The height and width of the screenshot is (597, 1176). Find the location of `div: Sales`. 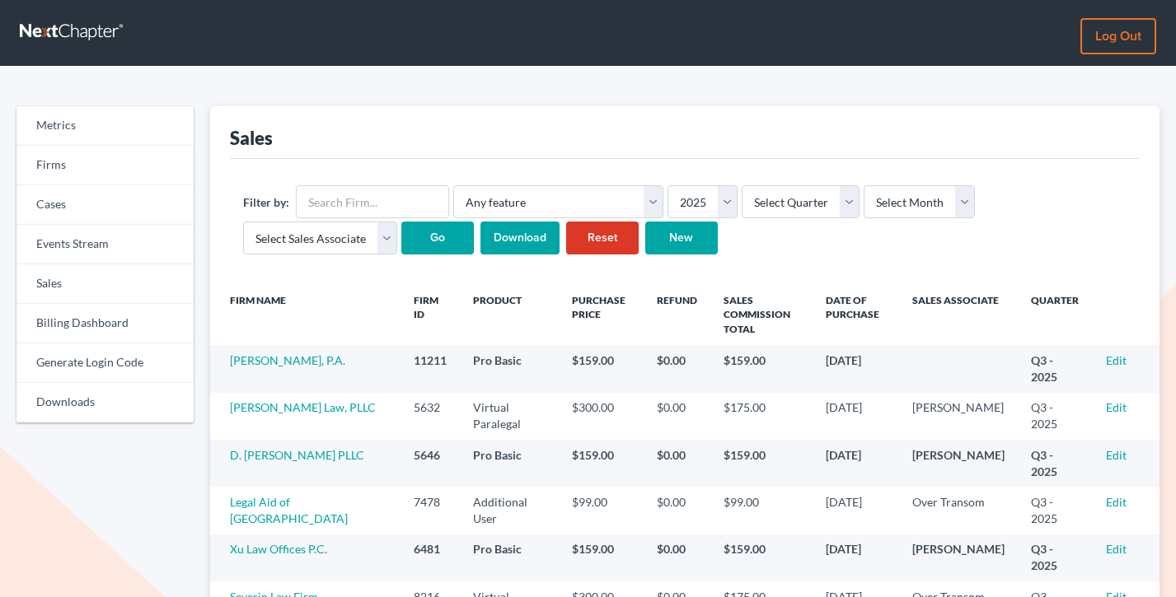

div: Sales is located at coordinates (251, 138).